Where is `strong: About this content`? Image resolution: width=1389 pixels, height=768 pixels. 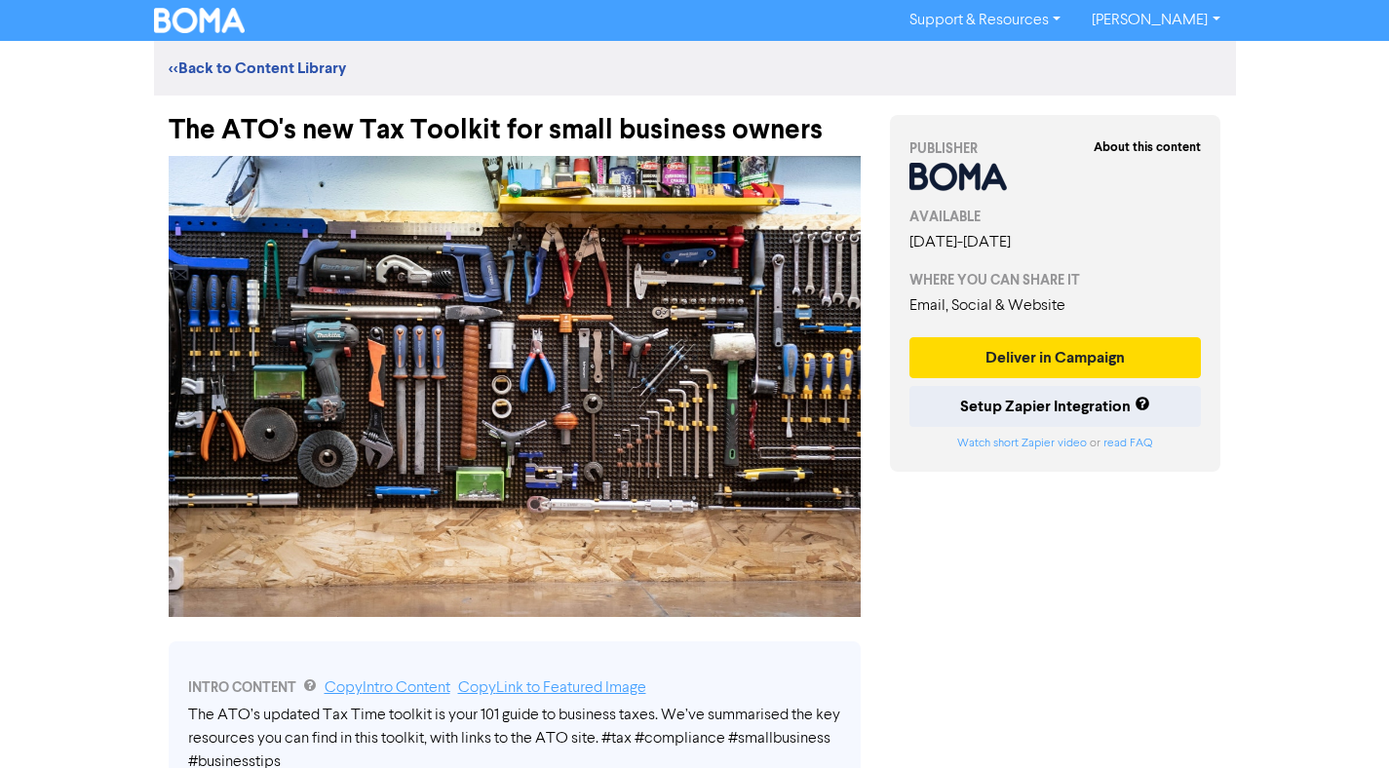 strong: About this content is located at coordinates (1147, 147).